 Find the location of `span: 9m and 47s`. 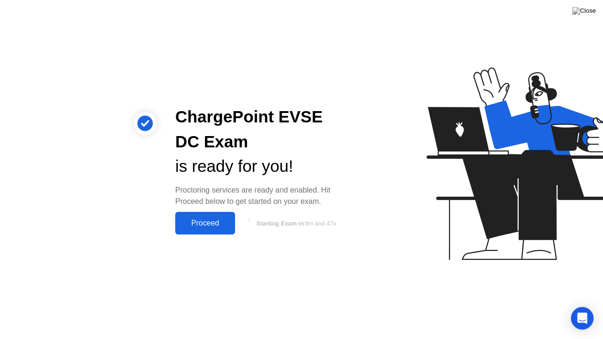

span: 9m and 47s is located at coordinates (320, 223).